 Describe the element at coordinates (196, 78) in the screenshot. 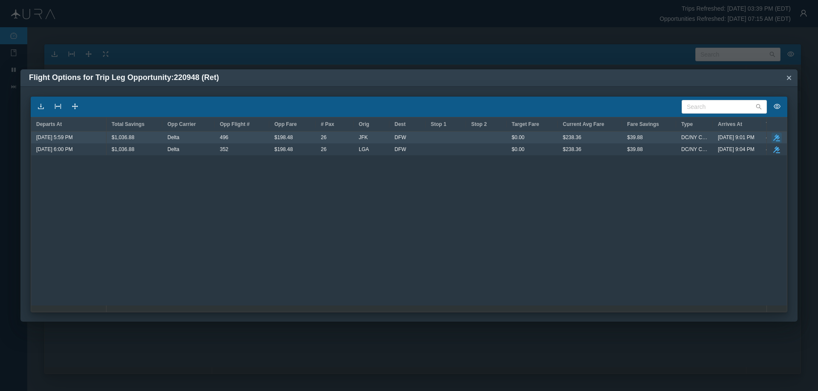

I see `span: 220948 (Ret)` at that location.